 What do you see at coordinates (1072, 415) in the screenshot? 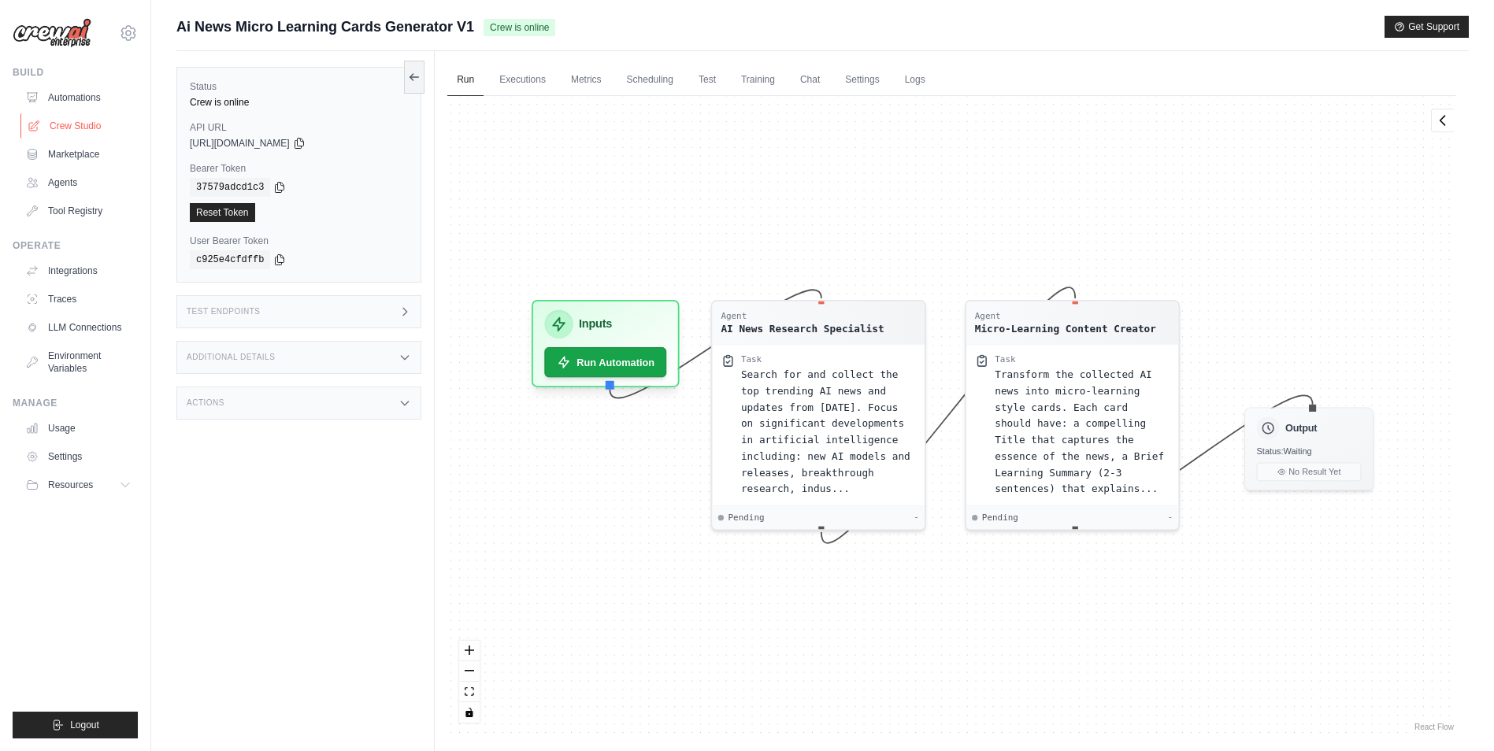
I see `div: AgentMicro-Learning Content CreatorTaskTransform the collected AI news into micro-learning style ...` at bounding box center [1072, 415].